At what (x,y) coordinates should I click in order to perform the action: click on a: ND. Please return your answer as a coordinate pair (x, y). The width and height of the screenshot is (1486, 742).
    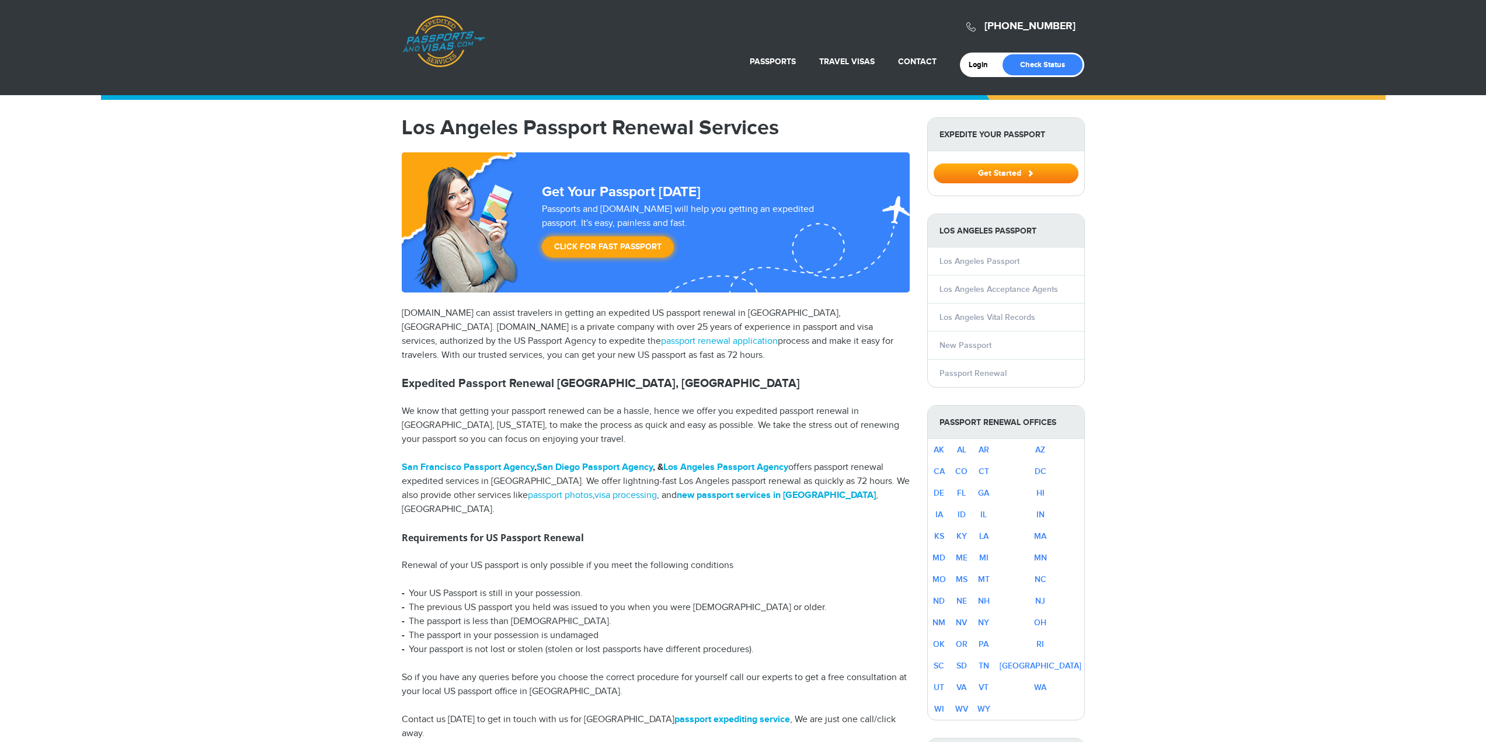
    Looking at the image, I should click on (939, 601).